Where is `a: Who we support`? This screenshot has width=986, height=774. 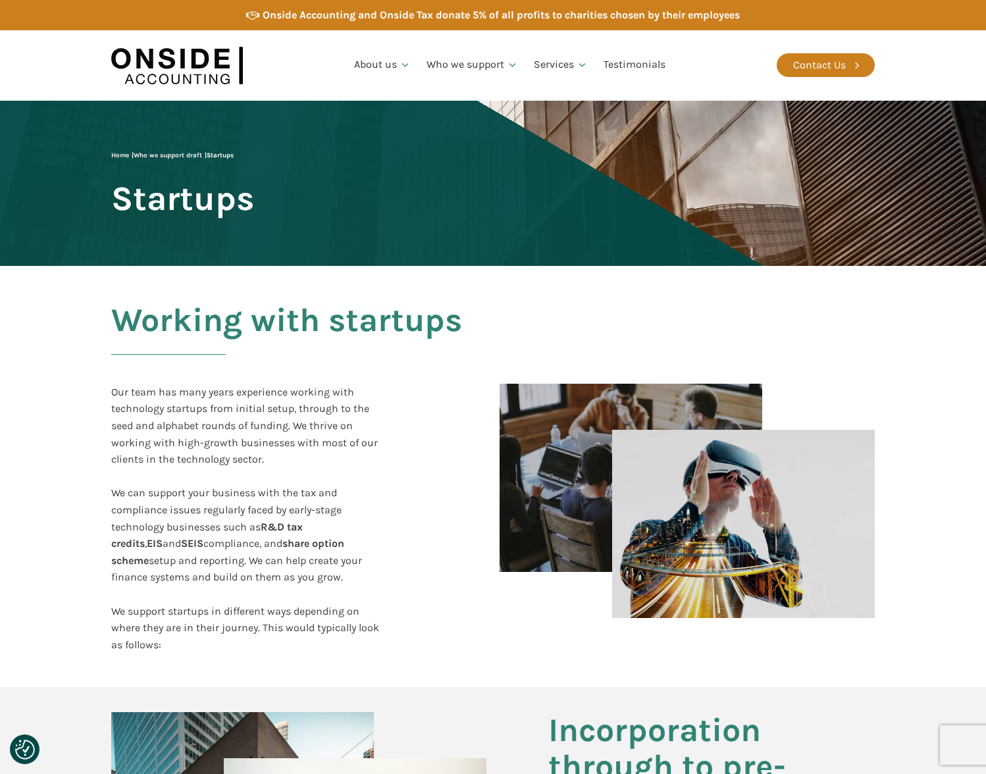 a: Who we support is located at coordinates (472, 65).